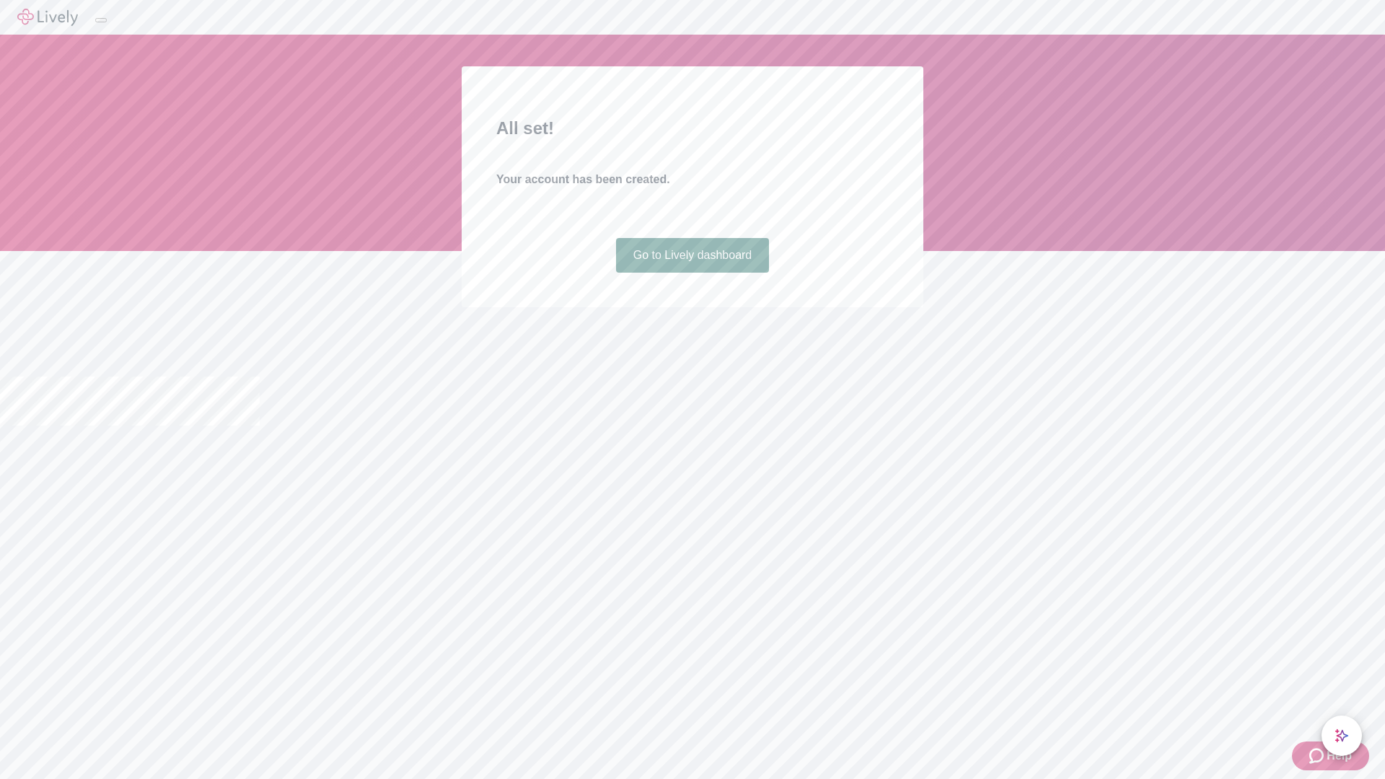  Describe the element at coordinates (1342, 736) in the screenshot. I see `svg: Lively AI Assistant` at that location.